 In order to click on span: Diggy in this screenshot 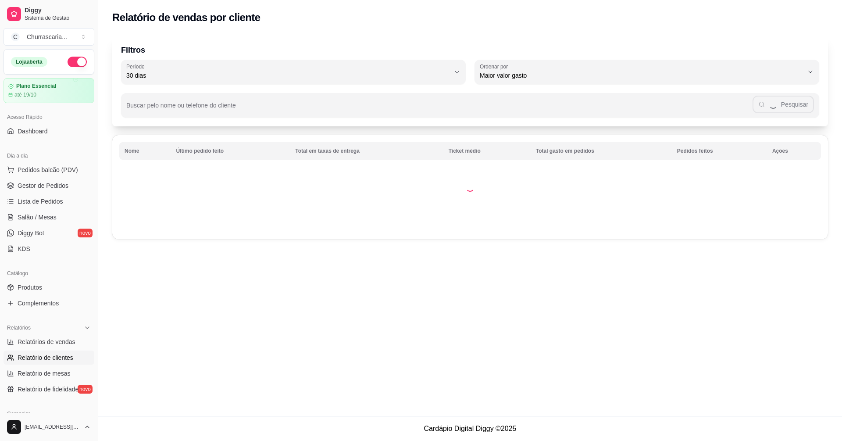, I will do `click(57, 11)`.